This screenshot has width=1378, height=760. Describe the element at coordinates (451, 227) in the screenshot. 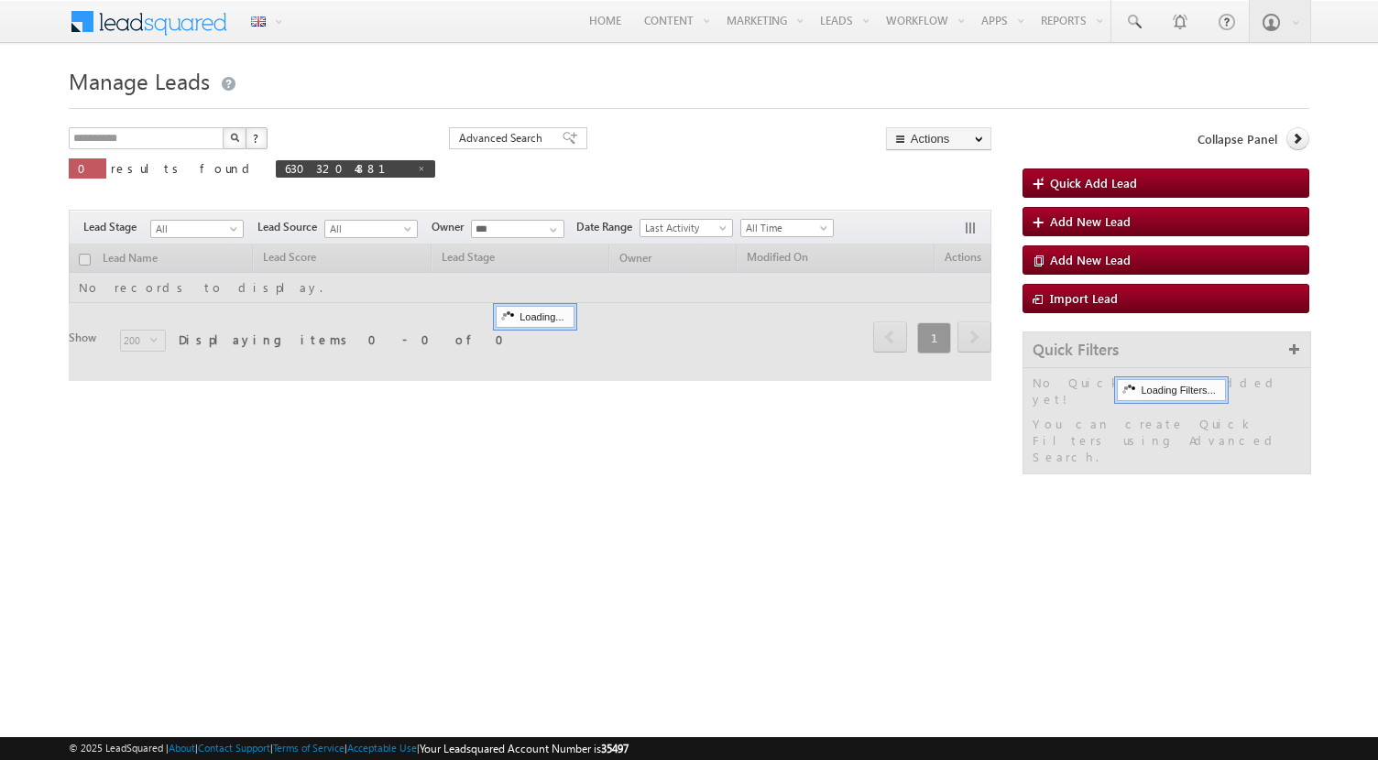

I see `span: Owner` at that location.